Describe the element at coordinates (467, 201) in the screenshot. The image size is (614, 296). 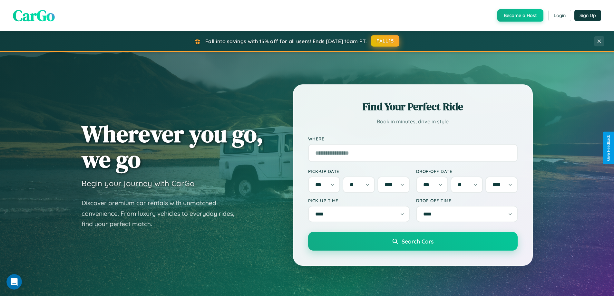
I see `label: Drop-off Time` at that location.